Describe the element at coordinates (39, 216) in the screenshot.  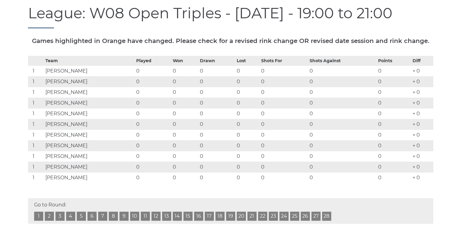
I see `a: 1` at that location.